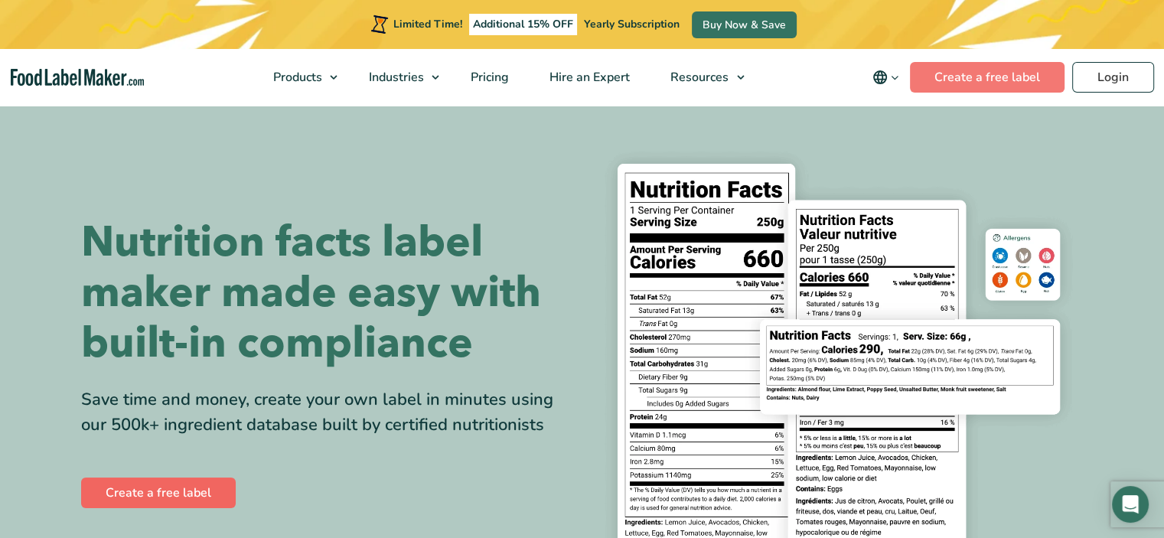 The height and width of the screenshot is (538, 1164). Describe the element at coordinates (428, 24) in the screenshot. I see `span: Limited Time!` at that location.